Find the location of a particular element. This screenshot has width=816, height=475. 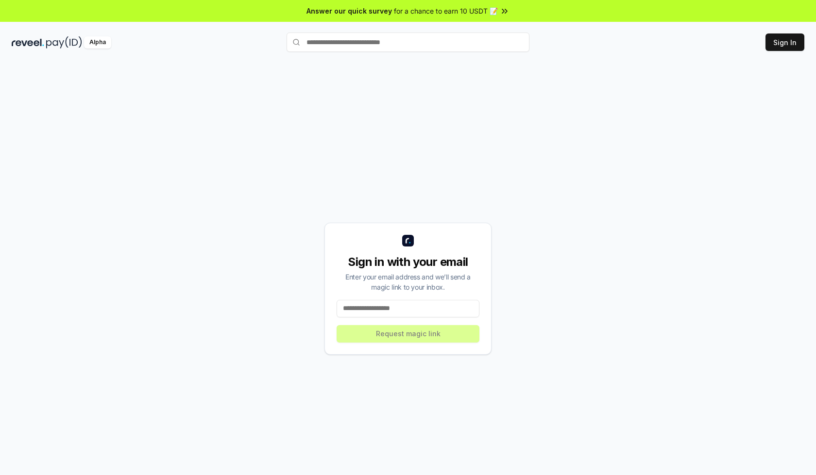

img: pay_id is located at coordinates (64, 42).